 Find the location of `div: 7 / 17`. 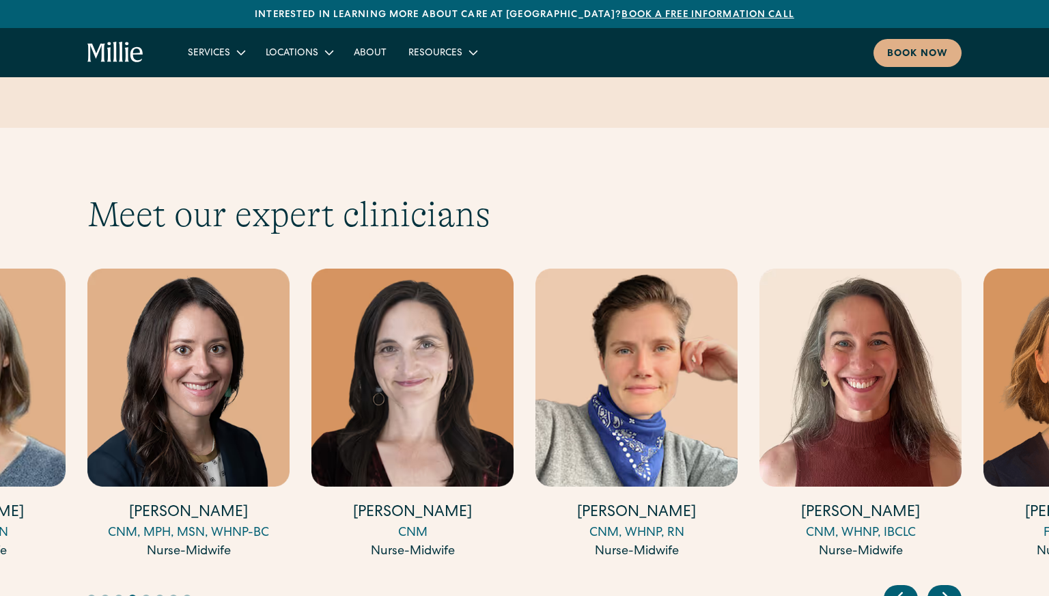

div: 7 / 17 is located at coordinates (189, 415).